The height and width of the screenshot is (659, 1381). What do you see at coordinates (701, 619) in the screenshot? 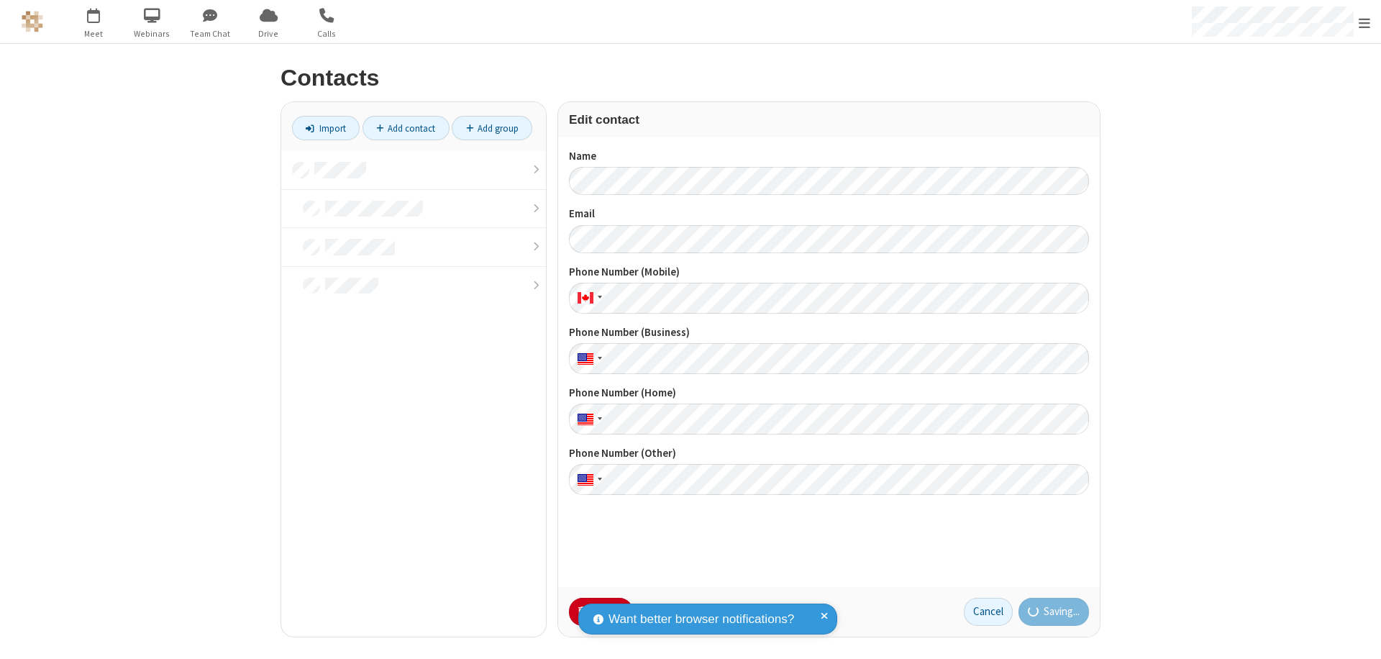
I see `span: Want better browser notifications?` at bounding box center [701, 619].